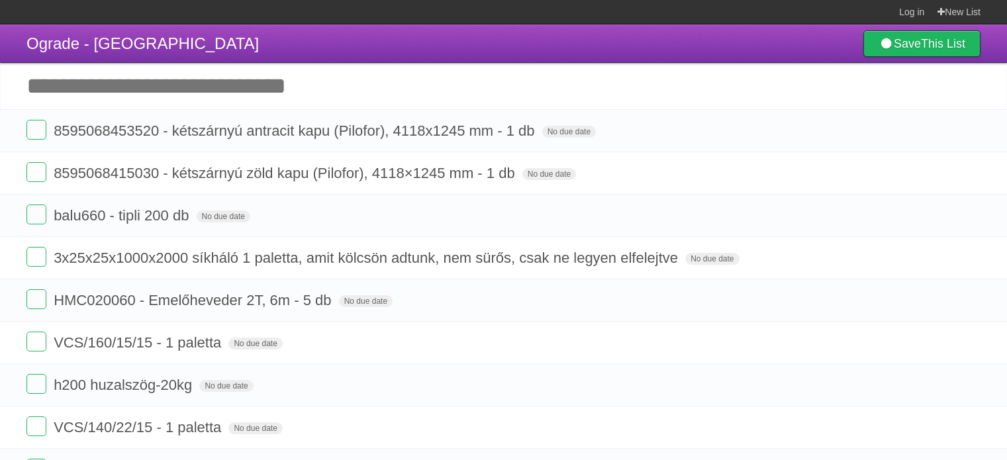 Image resolution: width=1007 pixels, height=460 pixels. What do you see at coordinates (123, 215) in the screenshot?
I see `span: balu660 - tipli 200 db` at bounding box center [123, 215].